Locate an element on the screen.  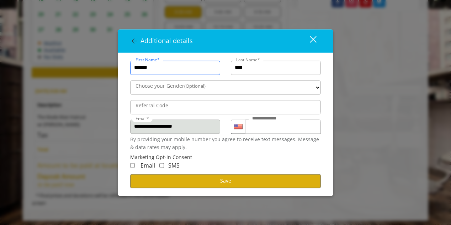
span: SMS is located at coordinates (174, 165).